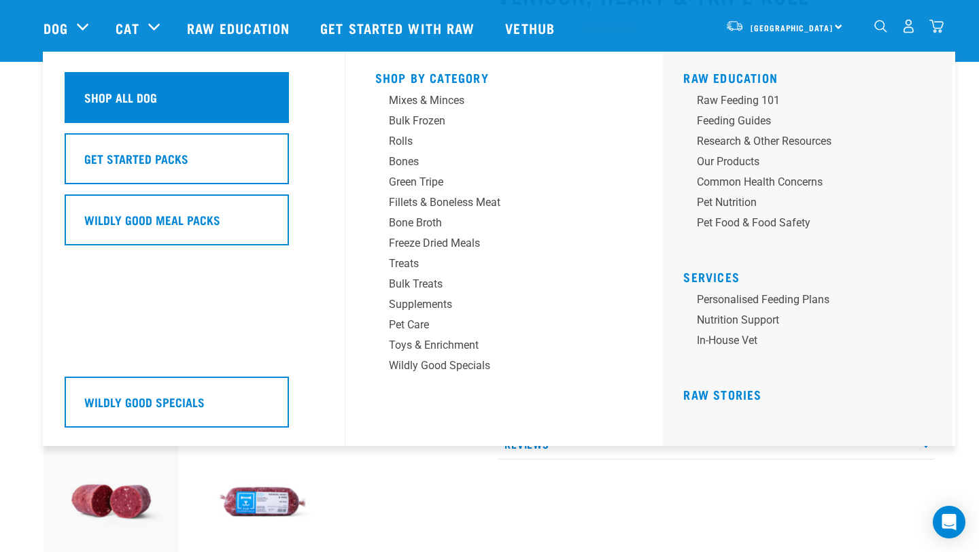 The width and height of the screenshot is (979, 552). I want to click on a: Cat, so click(127, 28).